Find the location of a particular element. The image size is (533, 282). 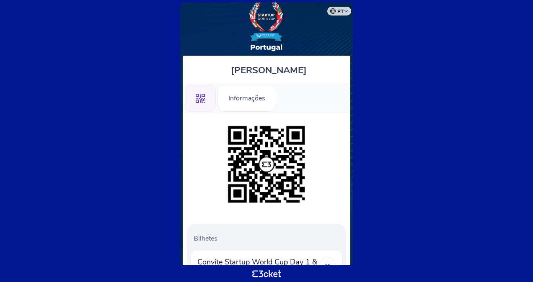

img: 930b4d3ebe2a45478cbc155cedec9ebc.png is located at coordinates (266, 165).